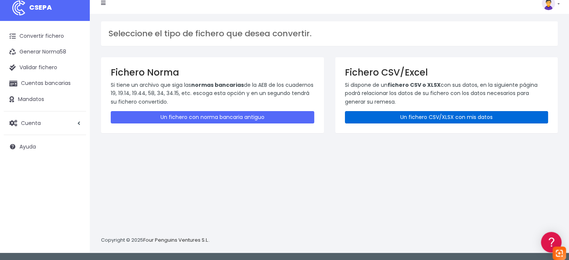 The image size is (569, 260). Describe the element at coordinates (75, 152) in the screenshot. I see `div: Facturación` at that location.